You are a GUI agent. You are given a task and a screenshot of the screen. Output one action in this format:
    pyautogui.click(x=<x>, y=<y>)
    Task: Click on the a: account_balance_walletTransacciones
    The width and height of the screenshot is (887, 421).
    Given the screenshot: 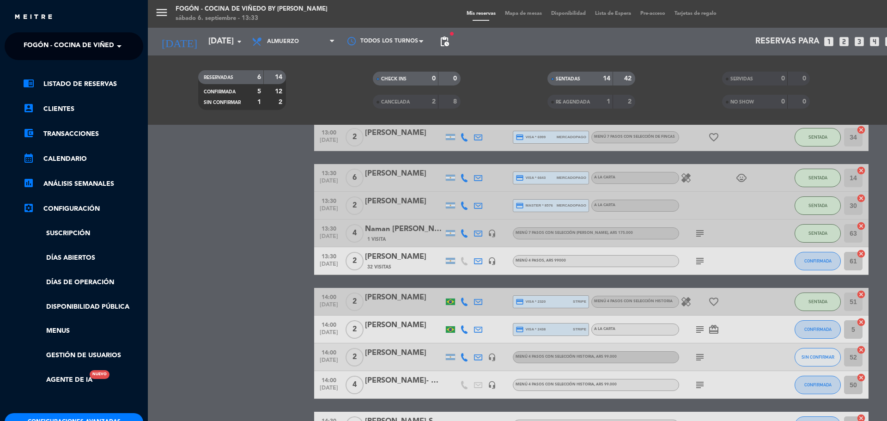 What is the action you would take?
    pyautogui.click(x=83, y=134)
    